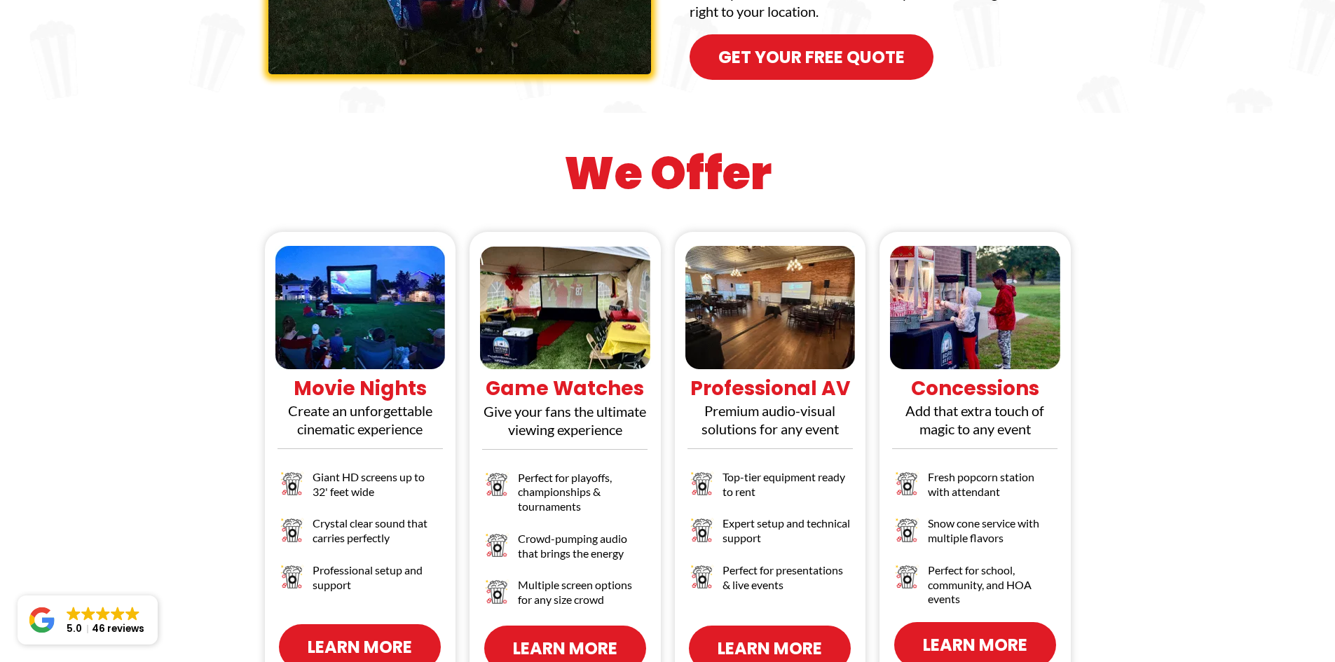 The image size is (1335, 662). I want to click on h2: Snow cone service with multiple flavors, so click(993, 531).